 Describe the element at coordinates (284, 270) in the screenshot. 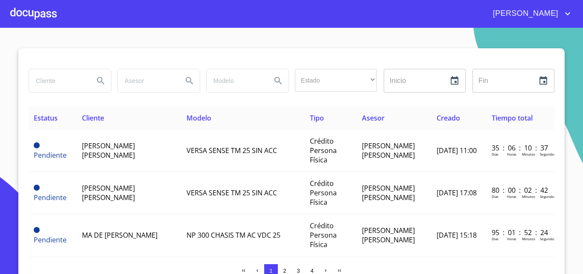

I see `span: 2` at that location.